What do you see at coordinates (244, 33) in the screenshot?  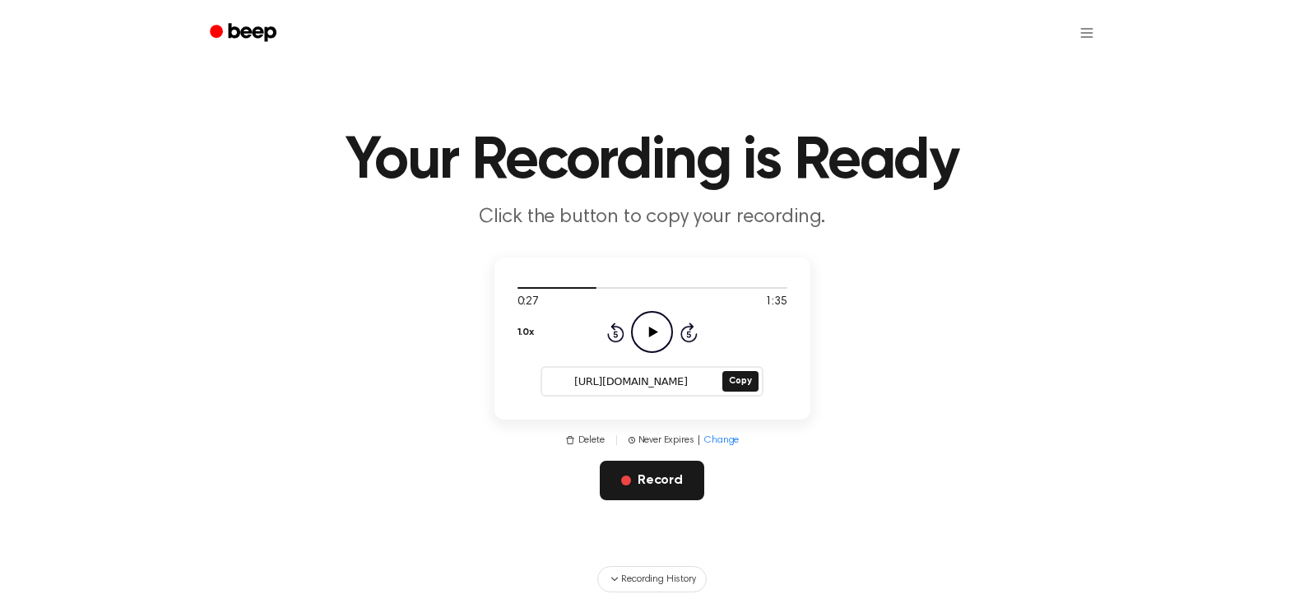 I see `a: Beep` at bounding box center [244, 33].